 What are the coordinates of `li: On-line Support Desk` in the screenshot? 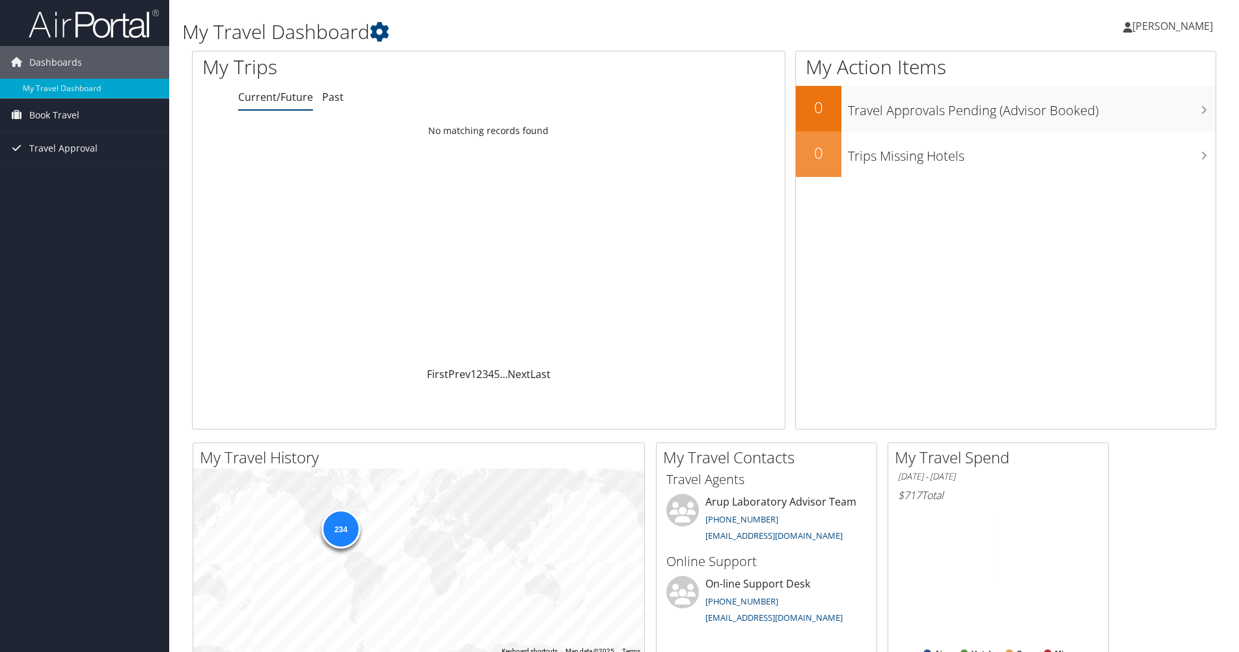 It's located at (766, 602).